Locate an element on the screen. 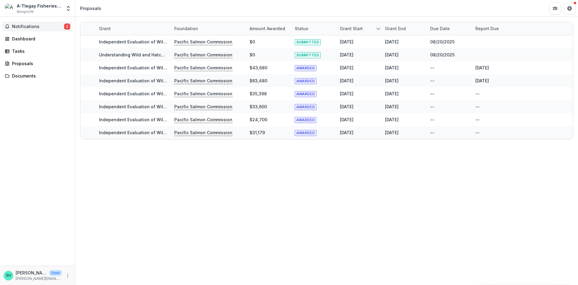  span: 2 is located at coordinates (67, 27).